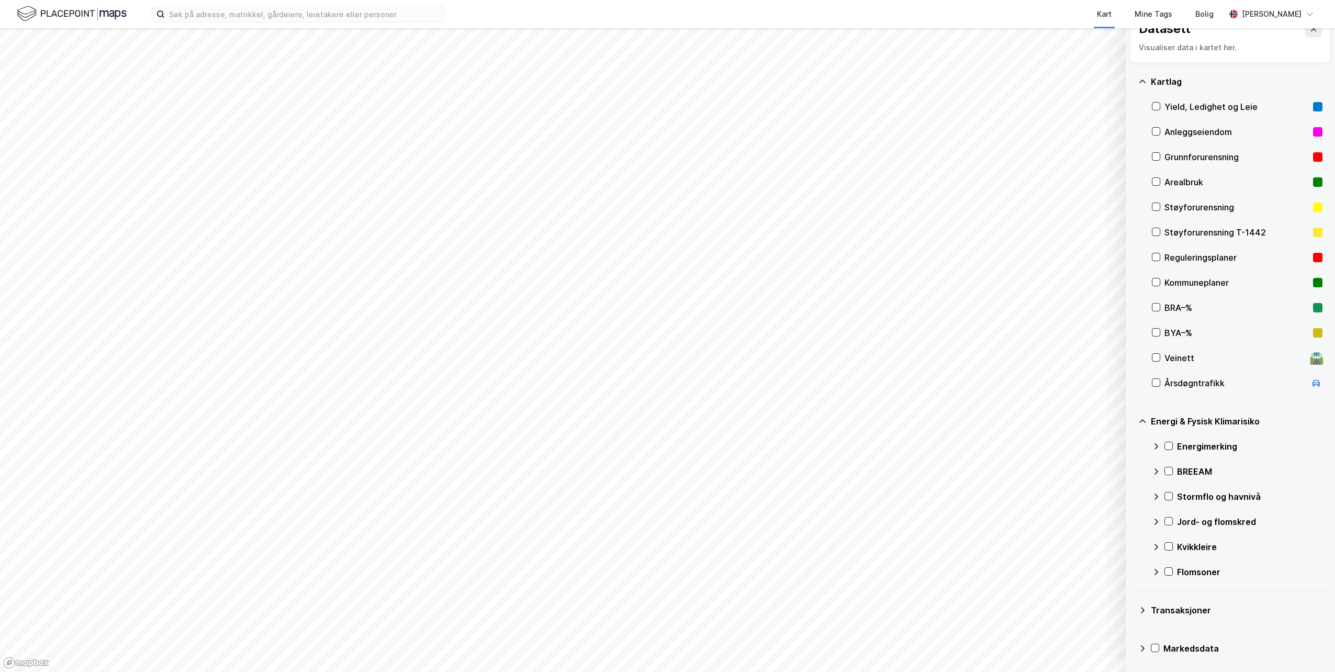  What do you see at coordinates (1237, 182) in the screenshot?
I see `div: Arealbruk` at bounding box center [1237, 182].